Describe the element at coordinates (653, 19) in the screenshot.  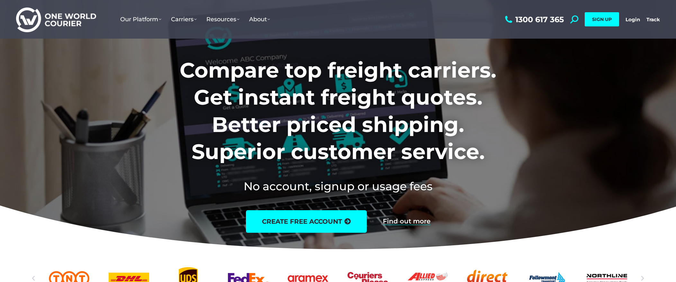
I see `a: Track` at that location.